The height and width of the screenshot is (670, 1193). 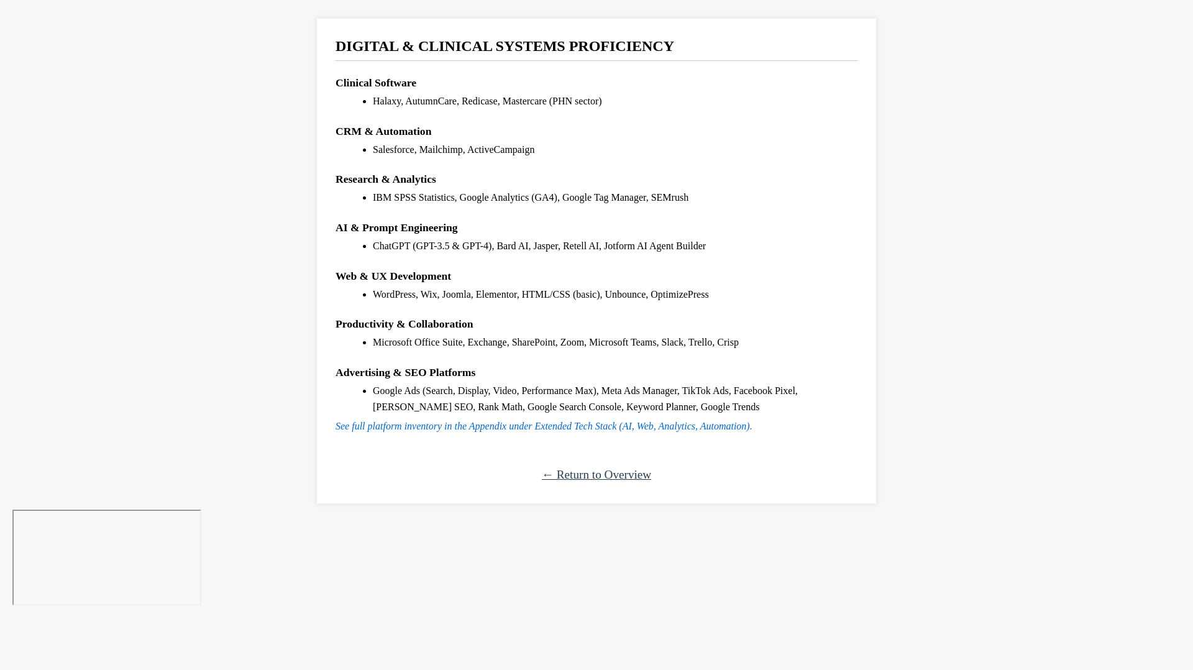 What do you see at coordinates (596, 474) in the screenshot?
I see `a: ← Return to Overview` at bounding box center [596, 474].